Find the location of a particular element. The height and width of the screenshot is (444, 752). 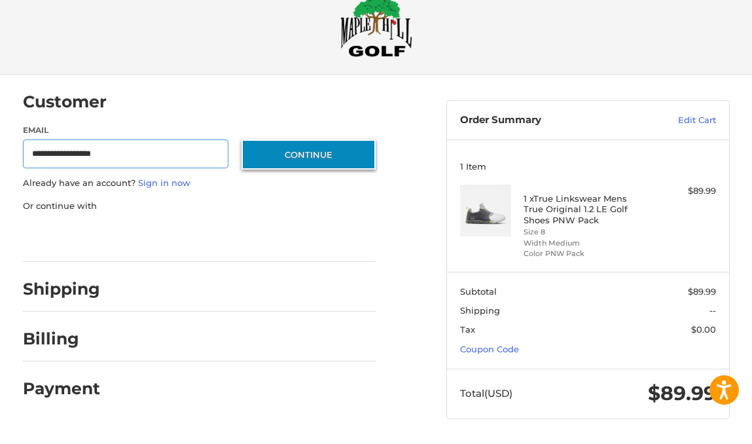

h3: Order Summary is located at coordinates (547, 120).